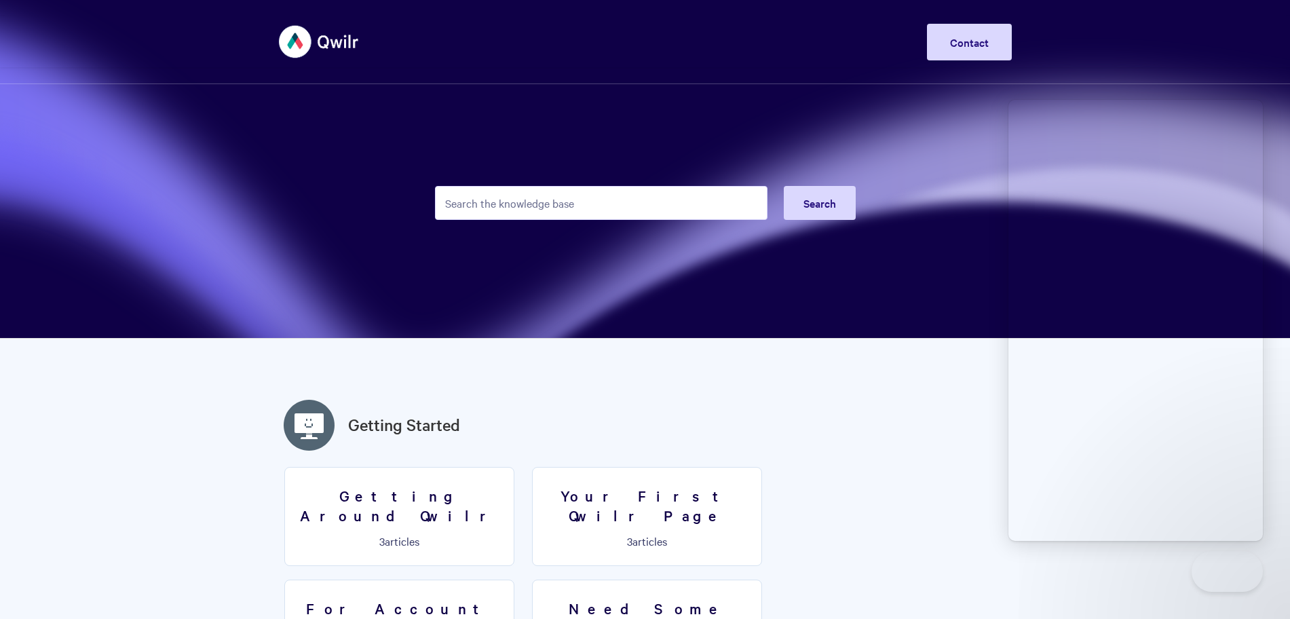  I want to click on h3: Getting Around Qwilr, so click(399, 505).